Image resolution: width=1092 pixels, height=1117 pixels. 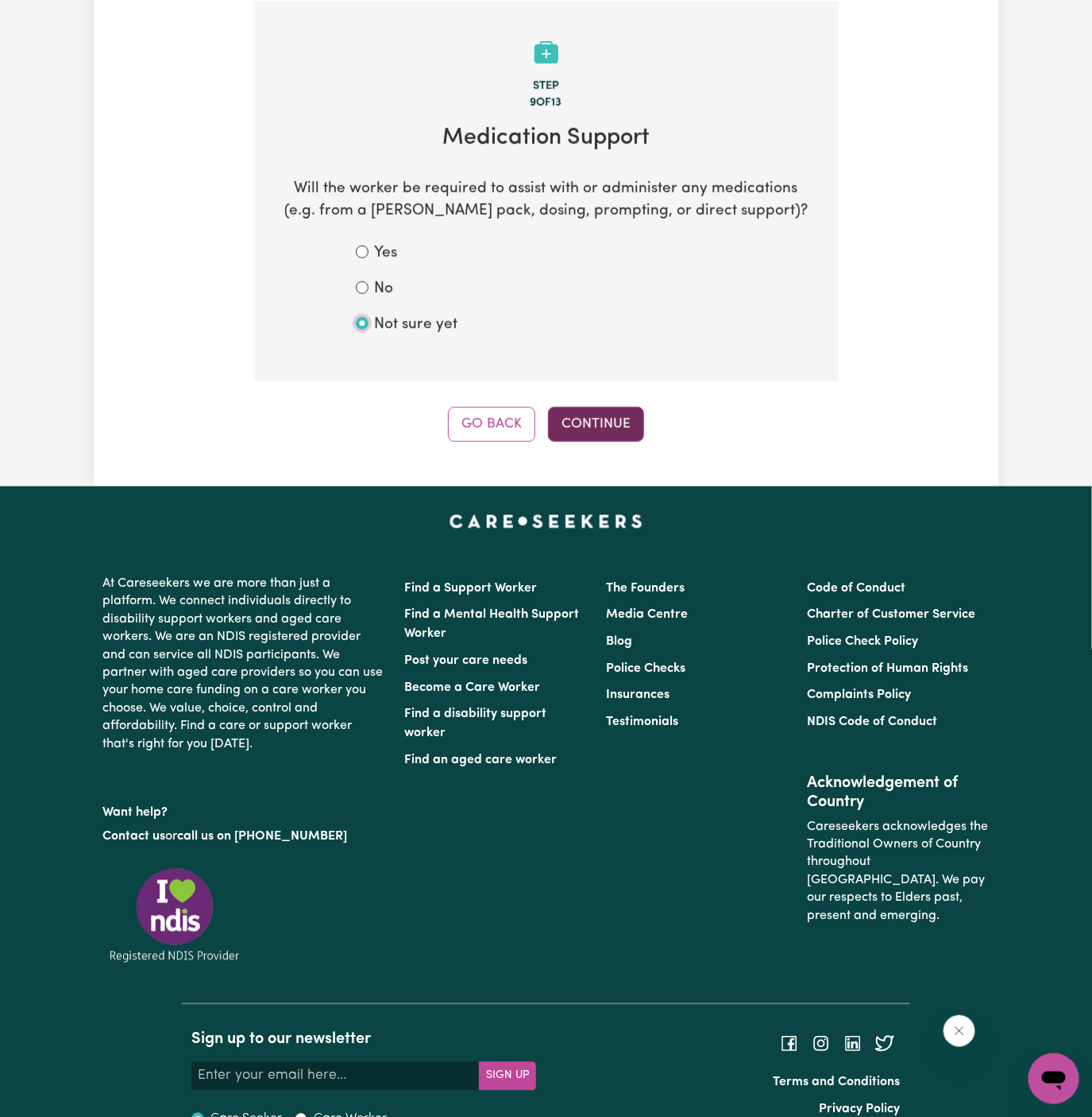 What do you see at coordinates (790, 1043) in the screenshot?
I see `a: Follow Careseekers on Facebook` at bounding box center [790, 1043].